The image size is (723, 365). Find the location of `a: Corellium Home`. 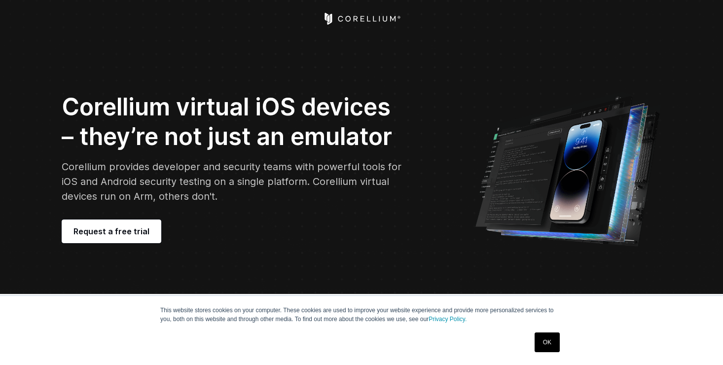

a: Corellium Home is located at coordinates (361, 19).